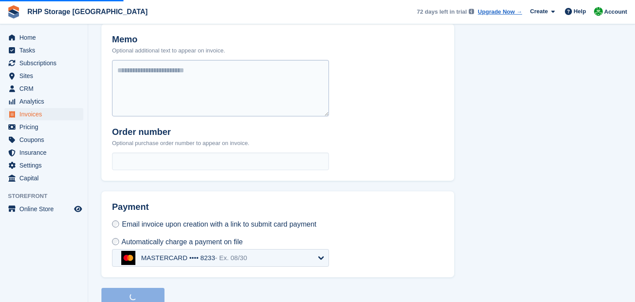  Describe the element at coordinates (220, 210) in the screenshot. I see `h2: Payment` at that location.